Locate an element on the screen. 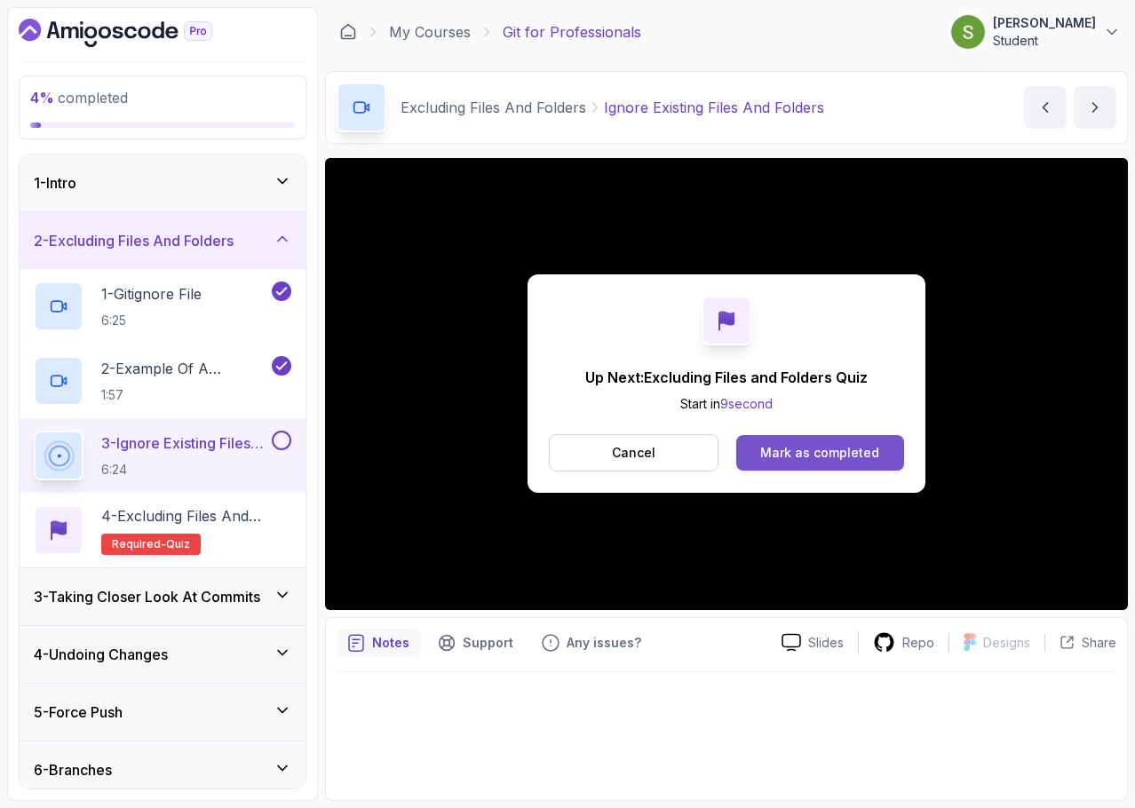 The width and height of the screenshot is (1135, 808). p: Share is located at coordinates (1099, 643).